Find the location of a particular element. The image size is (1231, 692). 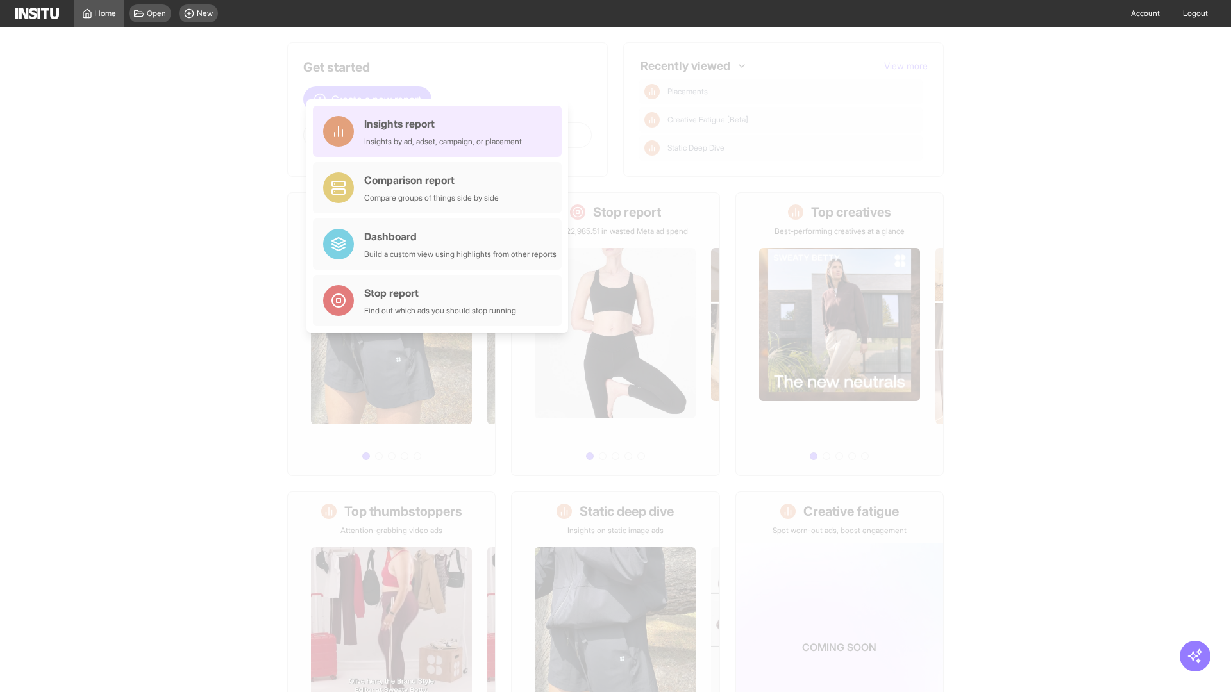

div: Build a custom view using highlights from other reports is located at coordinates (460, 255).